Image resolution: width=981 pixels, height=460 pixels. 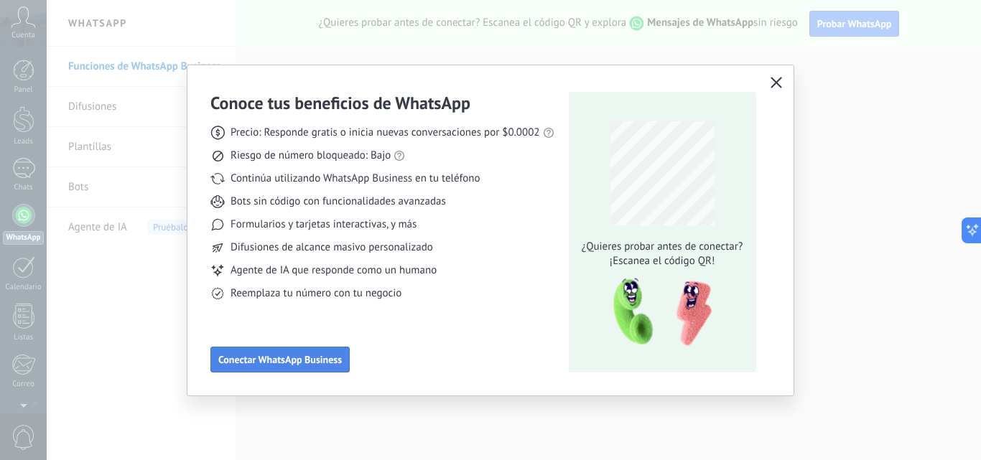 I want to click on span: Bots sin código con funcionalidades avanzadas, so click(x=338, y=202).